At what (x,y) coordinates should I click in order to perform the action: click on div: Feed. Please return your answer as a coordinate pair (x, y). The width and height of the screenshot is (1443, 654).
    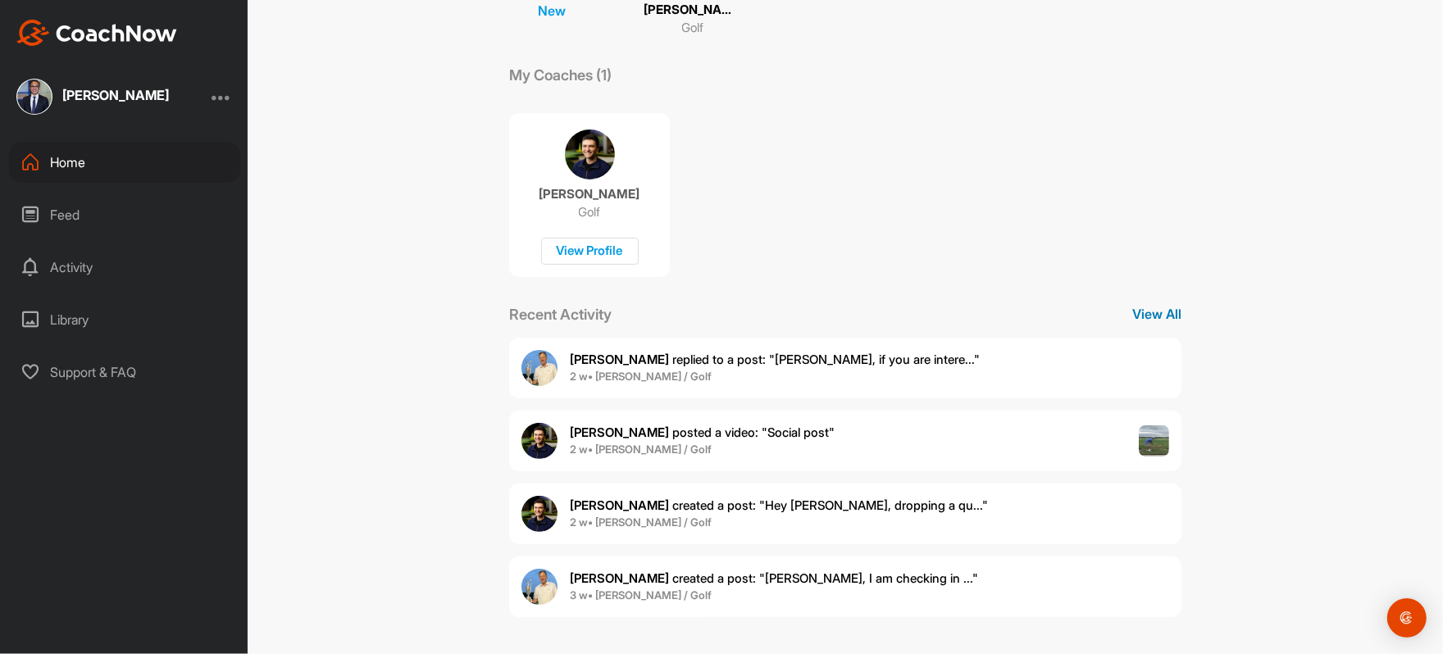
    Looking at the image, I should click on (125, 215).